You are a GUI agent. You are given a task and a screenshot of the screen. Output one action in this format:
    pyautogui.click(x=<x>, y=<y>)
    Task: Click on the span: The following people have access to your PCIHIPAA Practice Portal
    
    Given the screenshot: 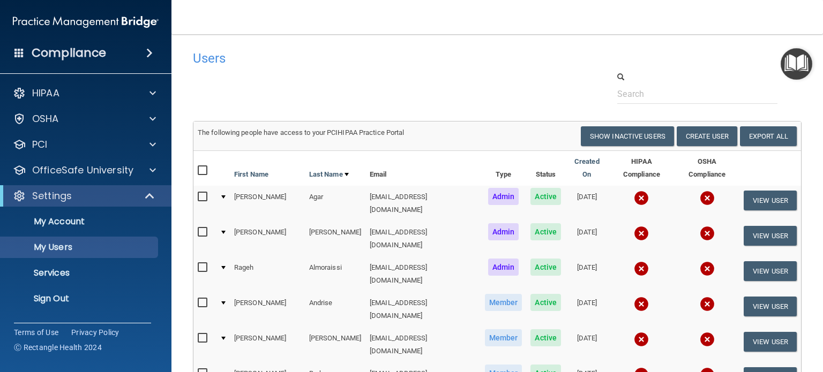 What is the action you would take?
    pyautogui.click(x=301, y=132)
    